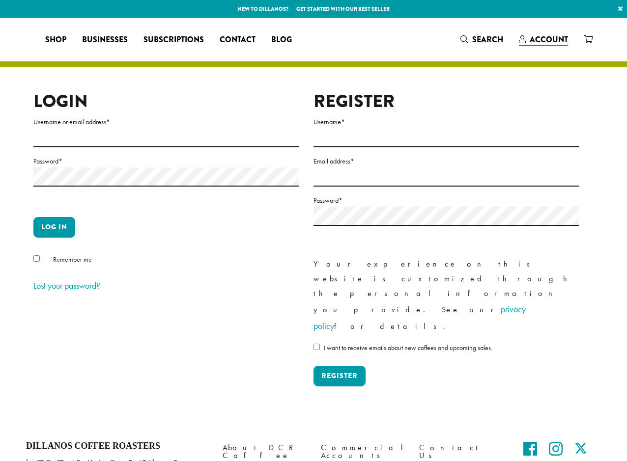 This screenshot has height=461, width=627. What do you see at coordinates (166, 101) in the screenshot?
I see `h2: Login` at bounding box center [166, 101].